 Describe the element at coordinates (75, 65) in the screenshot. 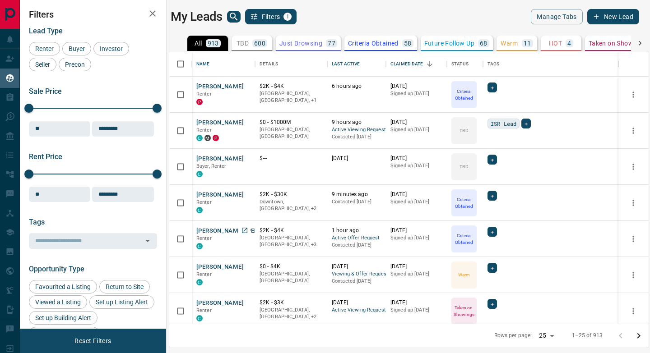

I see `span: Precon` at that location.